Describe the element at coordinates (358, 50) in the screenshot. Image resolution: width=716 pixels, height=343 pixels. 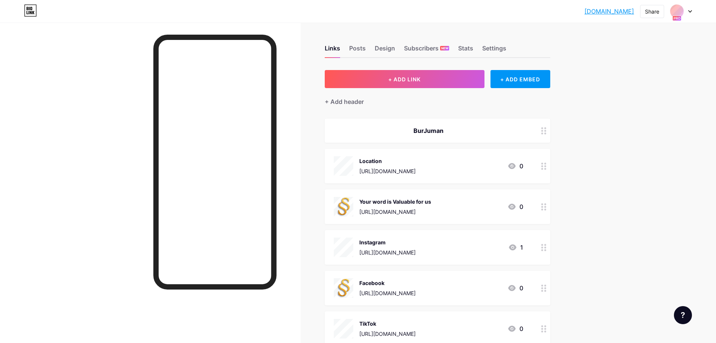
I see `div: Posts` at that location.